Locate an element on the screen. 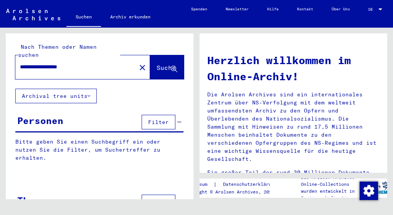 The width and height of the screenshot is (393, 215). div: Zustimmung ändern is located at coordinates (368, 190).